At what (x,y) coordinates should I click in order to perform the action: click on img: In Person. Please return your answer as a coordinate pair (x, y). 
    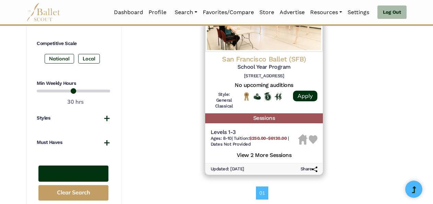
    Looking at the image, I should click on (278, 96).